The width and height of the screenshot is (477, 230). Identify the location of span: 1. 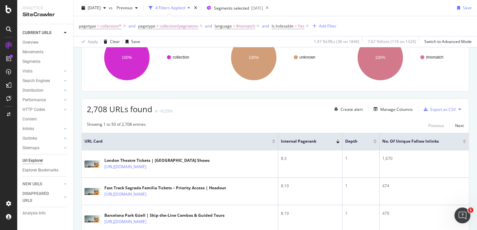
(470, 210).